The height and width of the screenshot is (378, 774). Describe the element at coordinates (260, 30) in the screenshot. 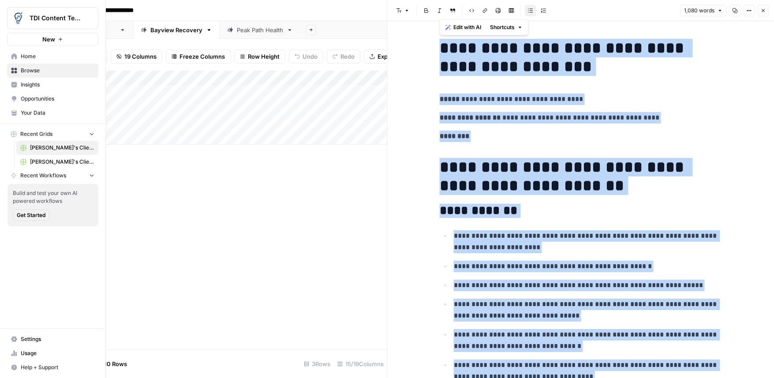

I see `div: Peak Path Health` at that location.